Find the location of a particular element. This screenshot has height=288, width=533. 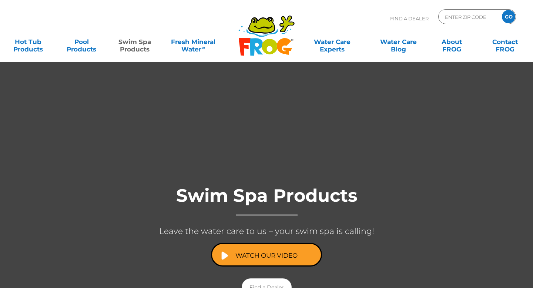

p: Find A Dealer is located at coordinates (410, 19).